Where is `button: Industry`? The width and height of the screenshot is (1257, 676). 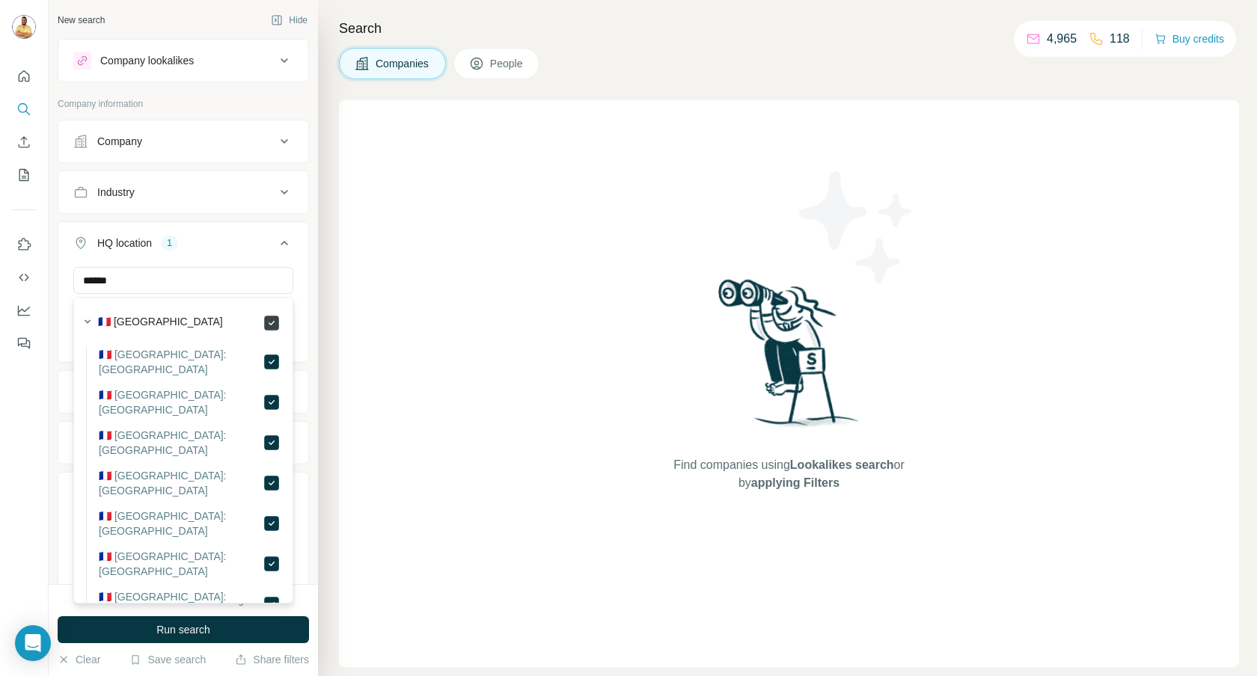
button: Industry is located at coordinates (183, 192).